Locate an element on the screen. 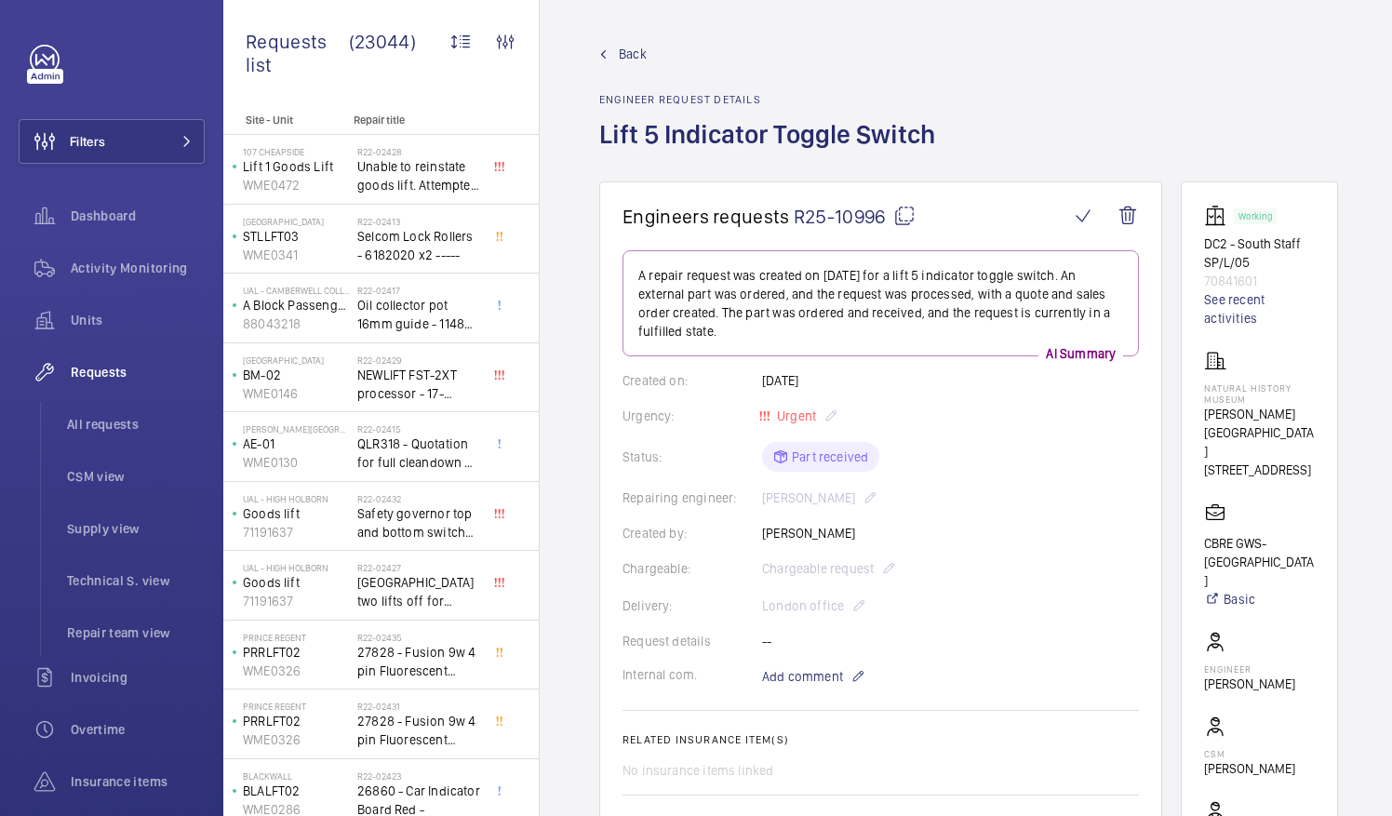 This screenshot has height=816, width=1392. p: Working is located at coordinates (1255, 216).